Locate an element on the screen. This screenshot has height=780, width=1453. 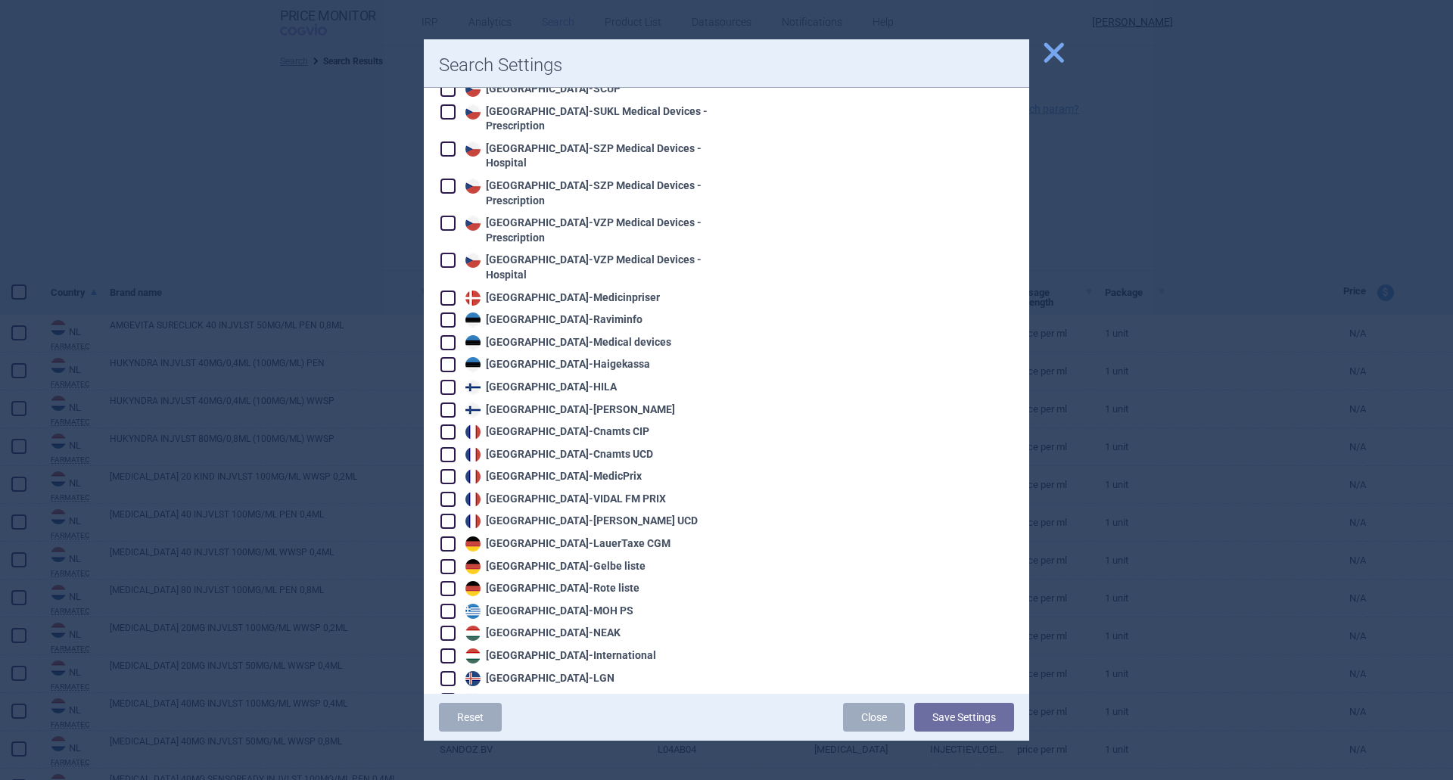
img: Ireland is located at coordinates (473, 701).